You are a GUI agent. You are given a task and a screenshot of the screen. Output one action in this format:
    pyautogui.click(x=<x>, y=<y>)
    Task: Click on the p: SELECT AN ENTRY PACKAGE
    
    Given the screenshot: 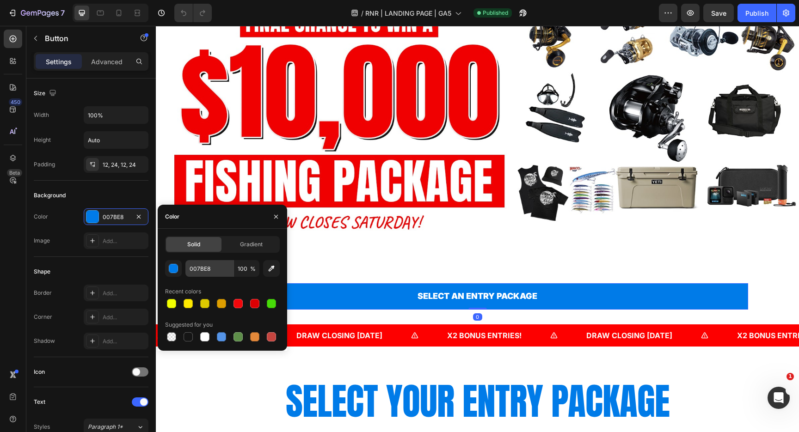 What is the action you would take?
    pyautogui.click(x=321, y=270)
    